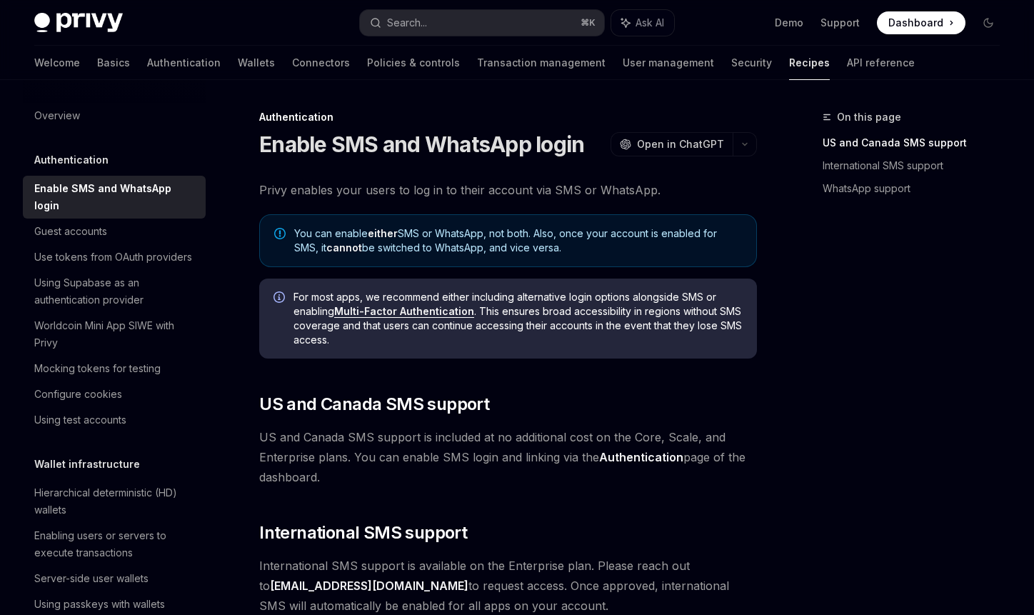  What do you see at coordinates (643, 23) in the screenshot?
I see `button: Ask AI` at bounding box center [643, 23].